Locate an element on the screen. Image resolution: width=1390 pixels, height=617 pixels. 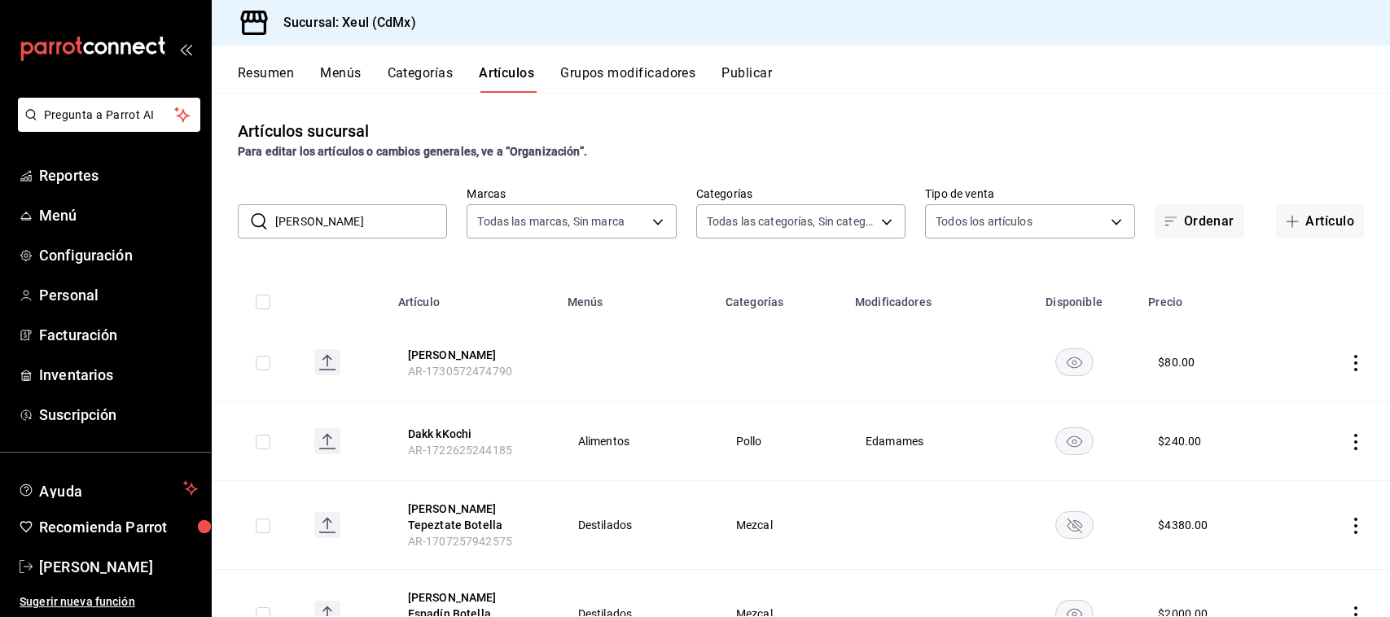
span: AR-1722625244185 is located at coordinates (460, 450).